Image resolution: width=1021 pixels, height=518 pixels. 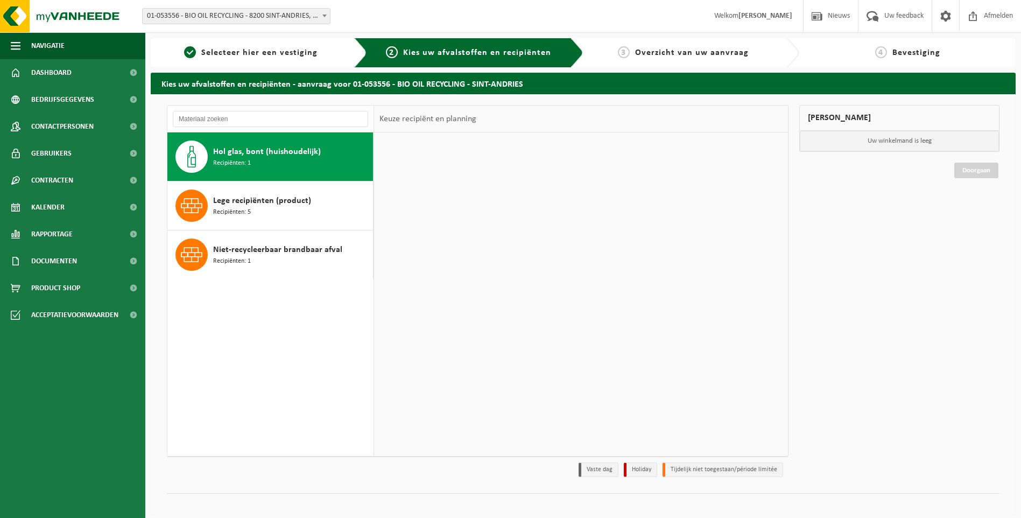 What do you see at coordinates (624, 52) in the screenshot?
I see `span: 3` at bounding box center [624, 52].